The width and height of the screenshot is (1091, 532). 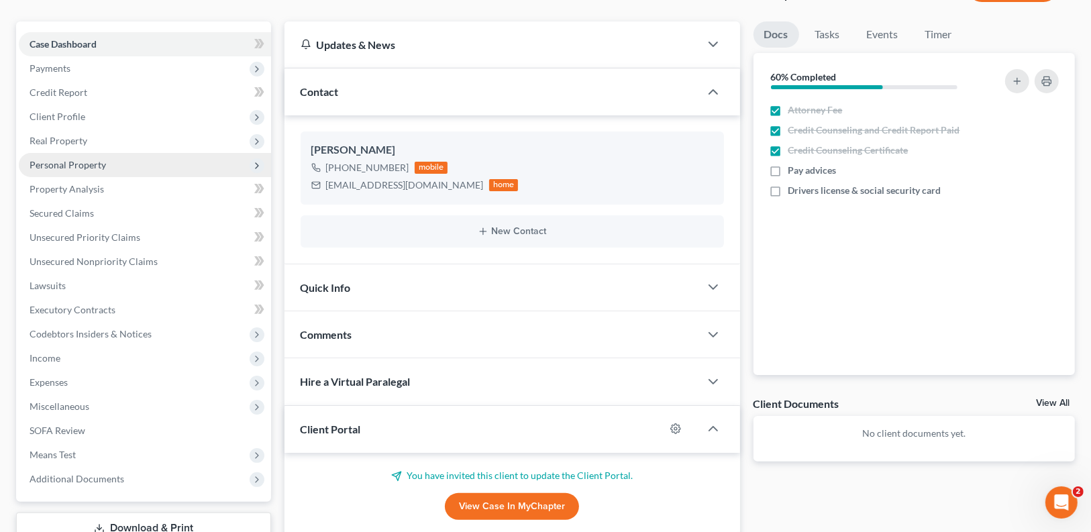 I want to click on span: Attorney Fee, so click(x=816, y=110).